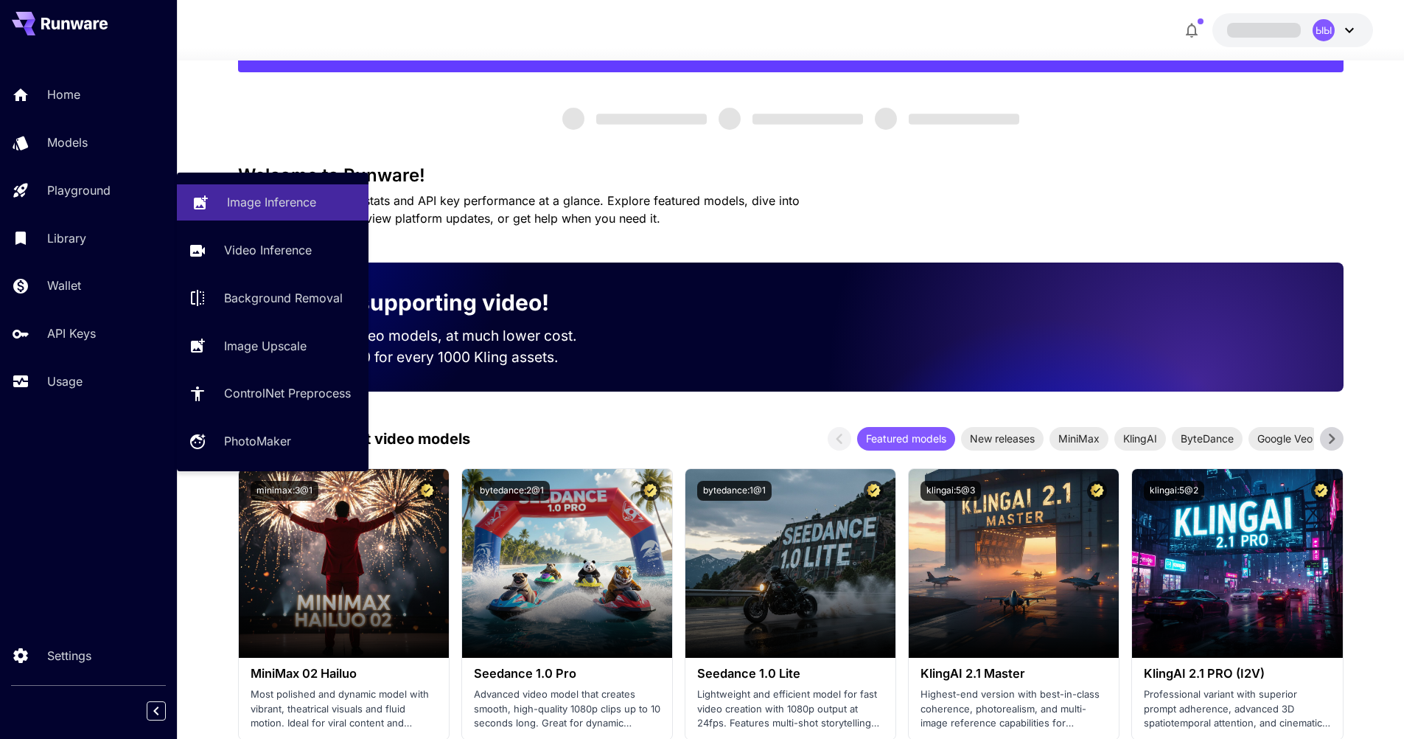 The height and width of the screenshot is (739, 1415). Describe the element at coordinates (567, 708) in the screenshot. I see `p: Advanced video model that creates smooth, high-quality 1080p clips up to 10 seconds long. Great f...` at that location.